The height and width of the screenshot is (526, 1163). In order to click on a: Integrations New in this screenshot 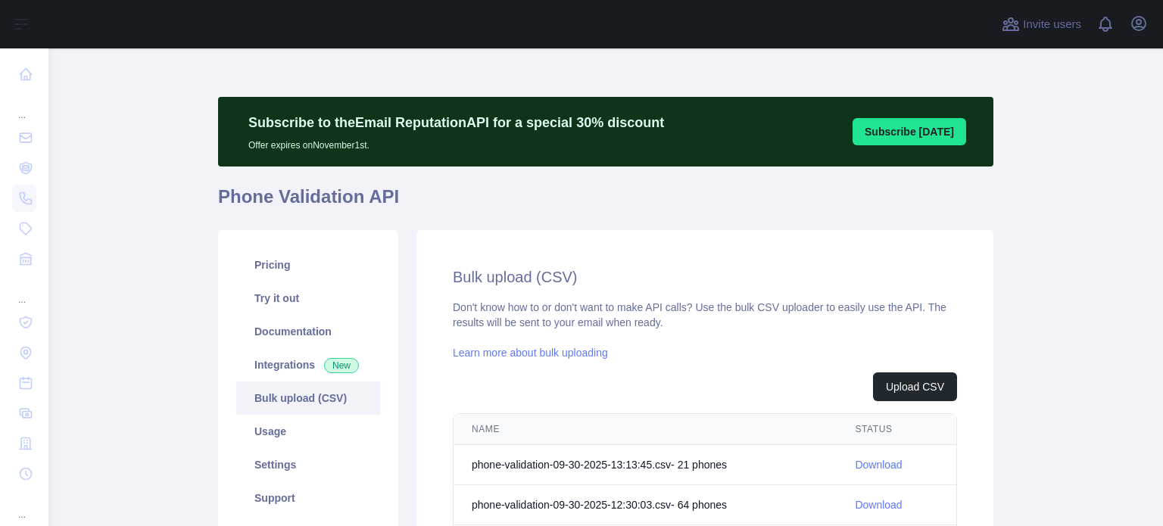, I will do `click(308, 365)`.